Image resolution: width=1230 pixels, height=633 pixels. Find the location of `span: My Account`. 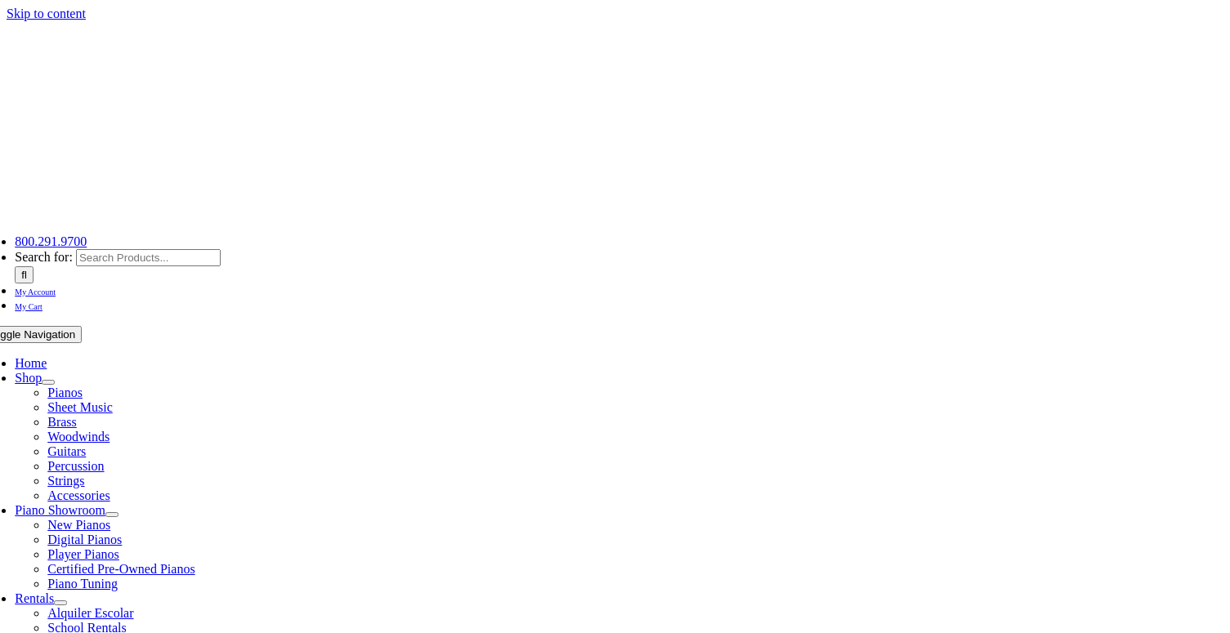

span: My Account is located at coordinates (35, 292).